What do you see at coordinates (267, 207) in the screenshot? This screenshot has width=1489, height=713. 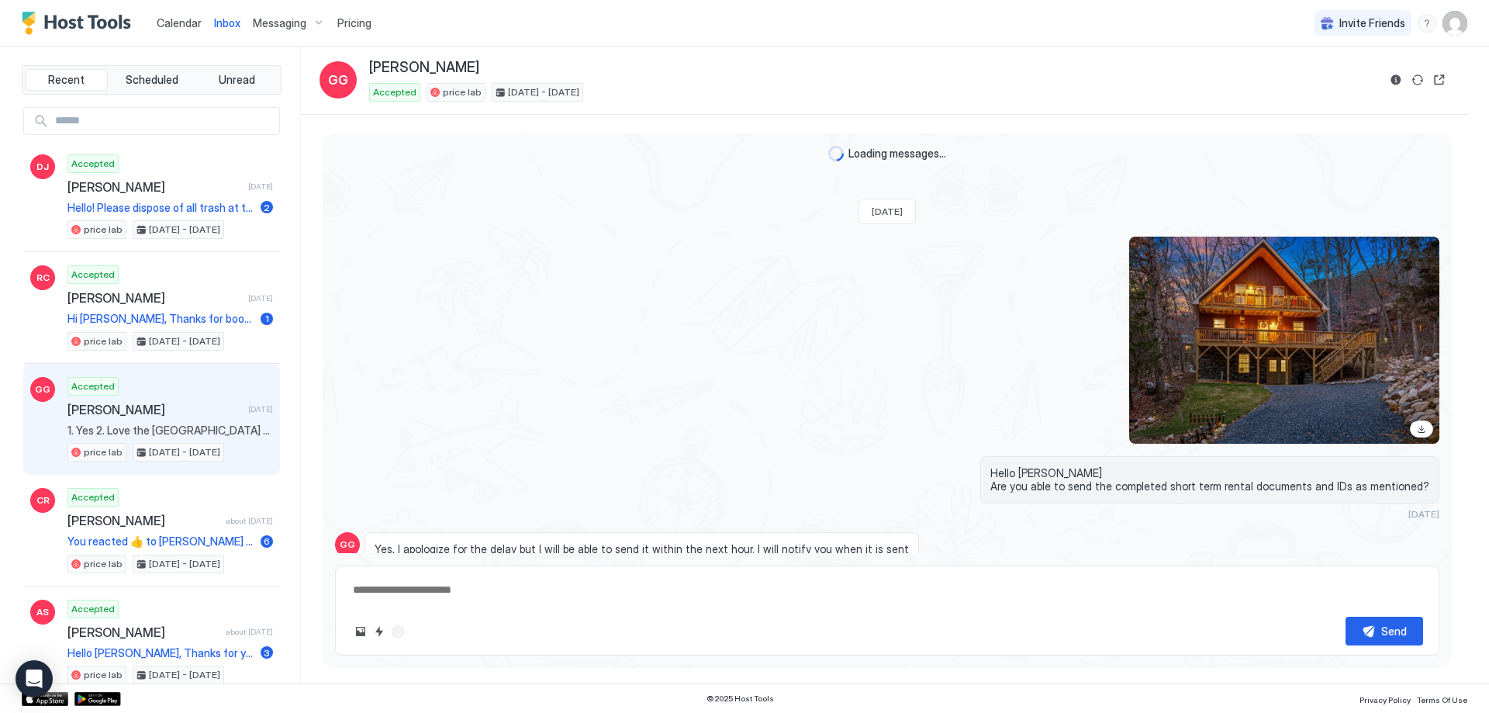 I see `span: 2` at bounding box center [267, 207].